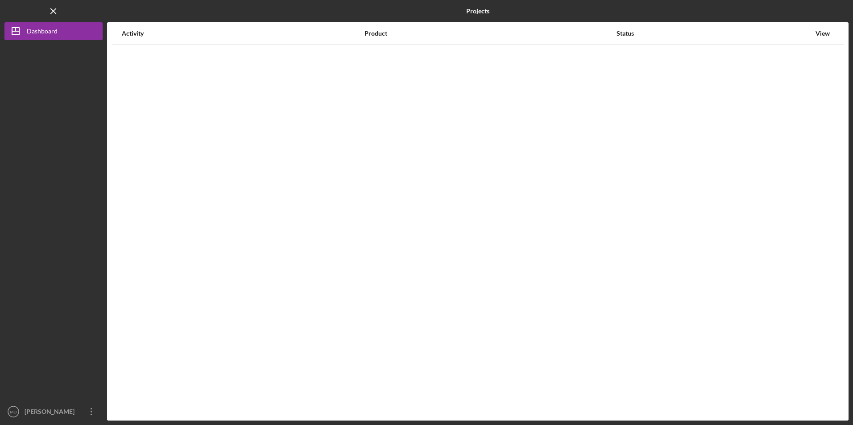 The height and width of the screenshot is (425, 853). Describe the element at coordinates (713, 33) in the screenshot. I see `div: Status` at that location.